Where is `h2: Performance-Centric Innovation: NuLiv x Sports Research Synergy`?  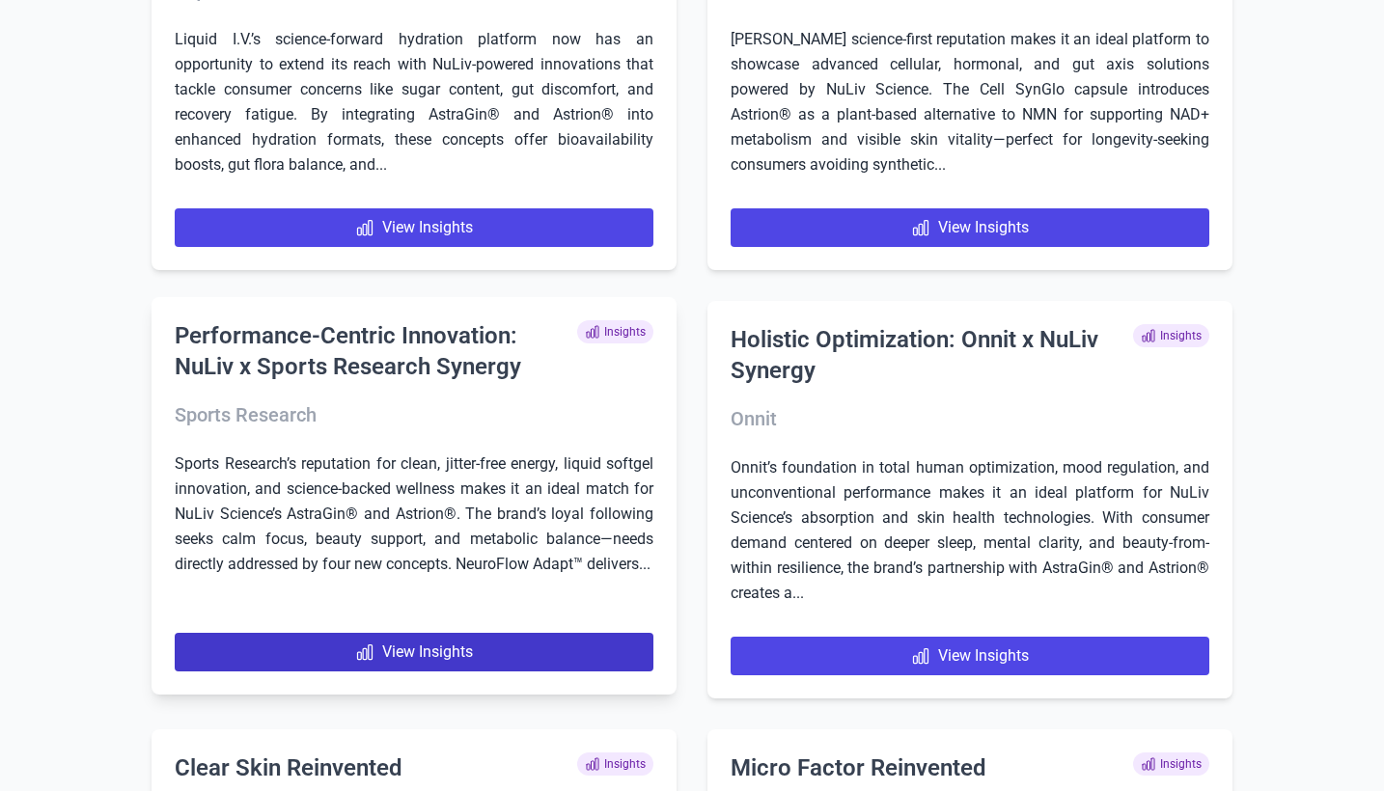 h2: Performance-Centric Innovation: NuLiv x Sports Research Synergy is located at coordinates (375, 351).